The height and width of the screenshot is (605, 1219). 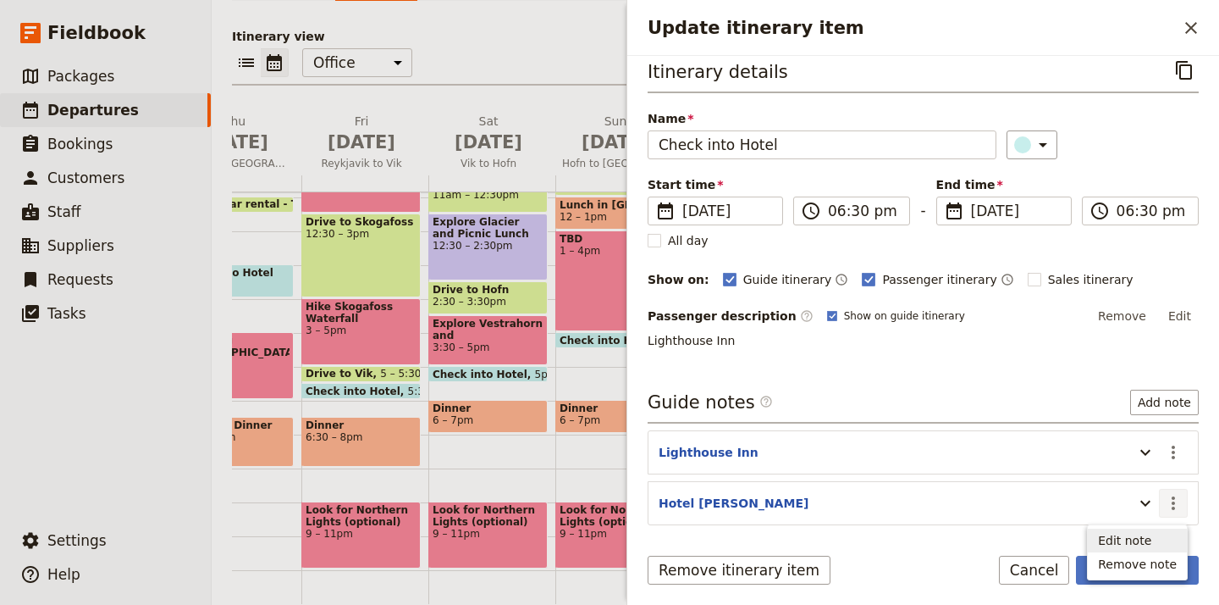 What do you see at coordinates (615, 416) in the screenshot?
I see `div: Dinner6 – 7pm` at bounding box center [615, 416].